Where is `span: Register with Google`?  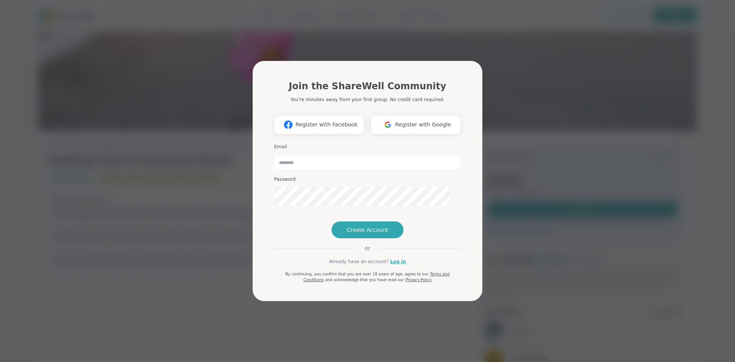 span: Register with Google is located at coordinates (423, 124).